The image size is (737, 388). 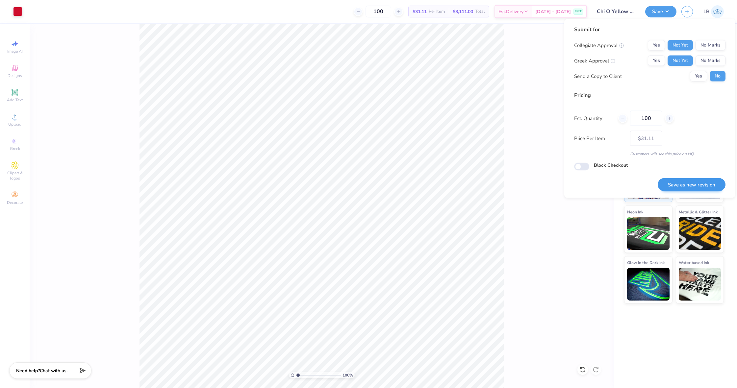 I want to click on span: Neon Ink, so click(x=635, y=212).